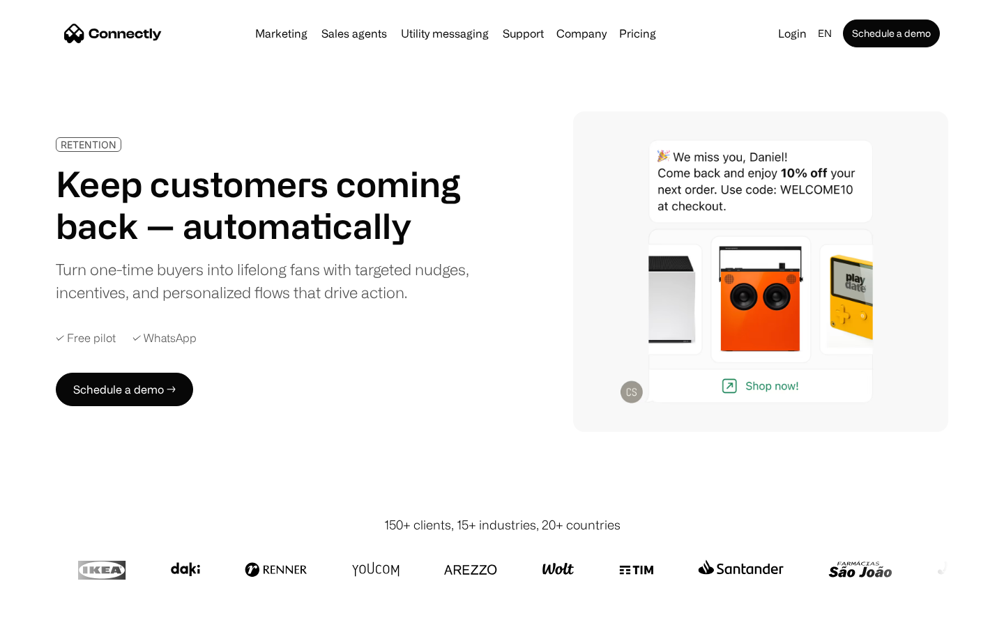  Describe the element at coordinates (637, 33) in the screenshot. I see `a: Pricing` at that location.